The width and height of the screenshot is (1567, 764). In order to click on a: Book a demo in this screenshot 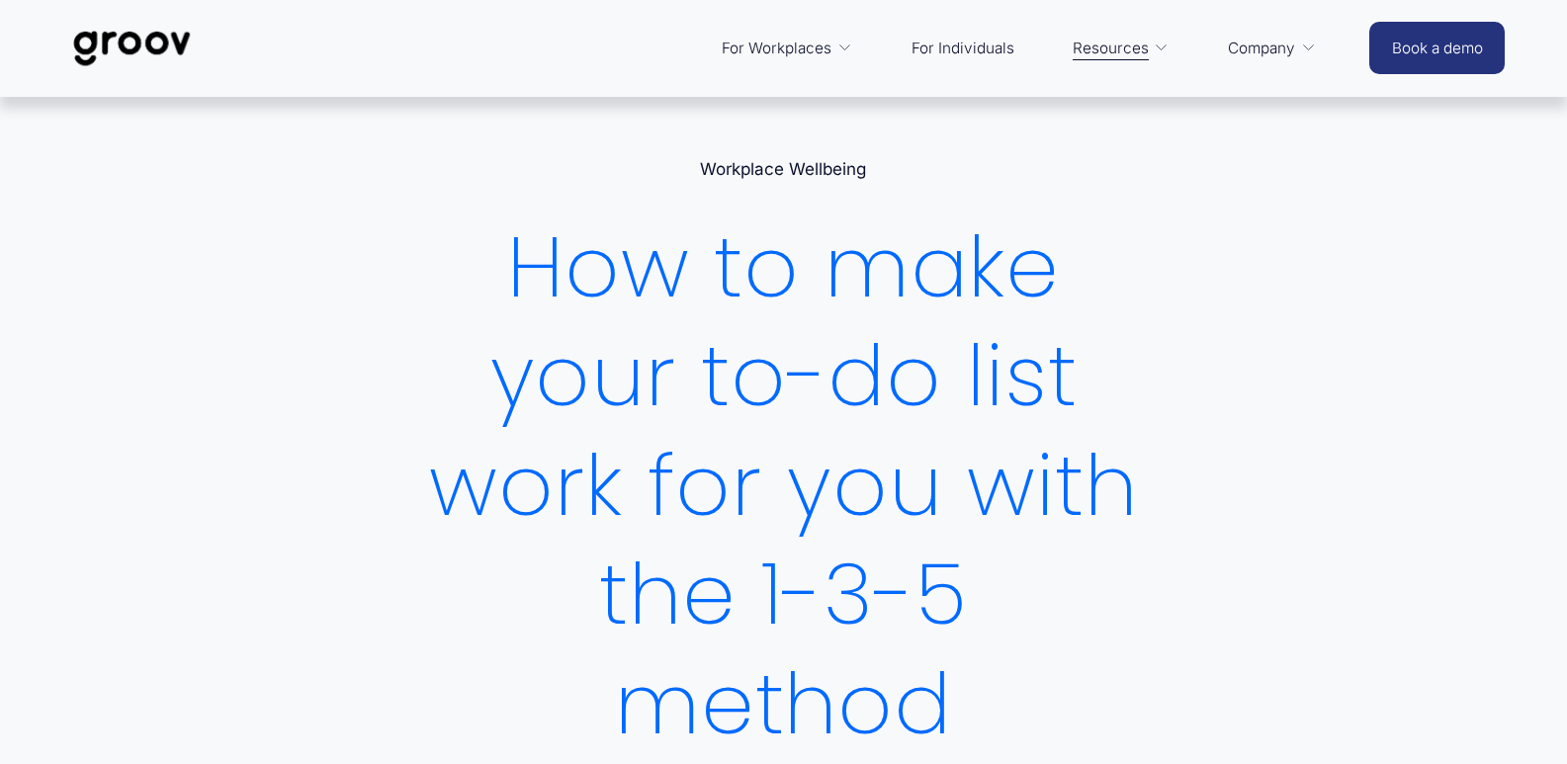, I will do `click(1437, 47)`.